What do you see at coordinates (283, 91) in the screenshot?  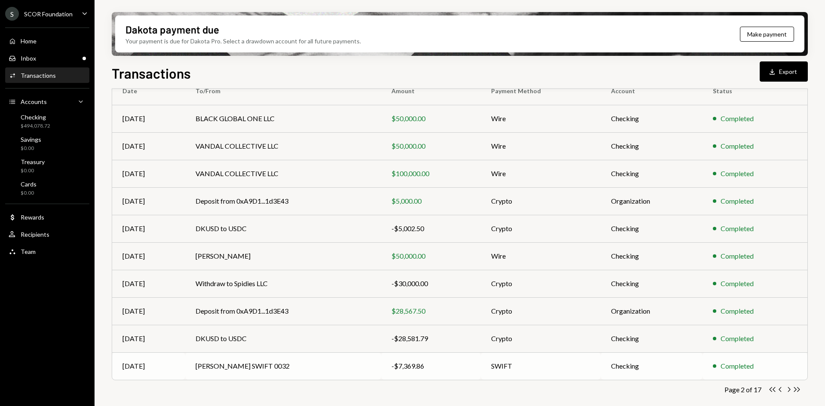 I see `th: To/From` at bounding box center [283, 91].